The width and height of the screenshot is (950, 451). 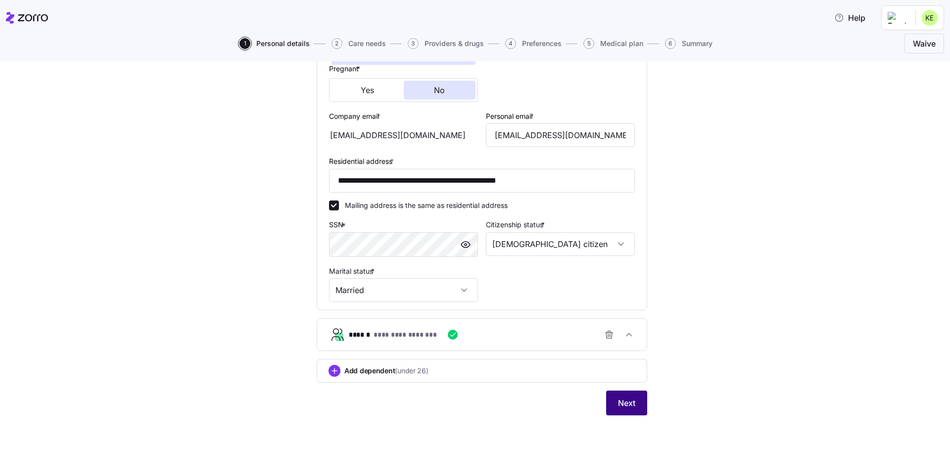 What do you see at coordinates (850, 18) in the screenshot?
I see `button: Help` at bounding box center [850, 18].